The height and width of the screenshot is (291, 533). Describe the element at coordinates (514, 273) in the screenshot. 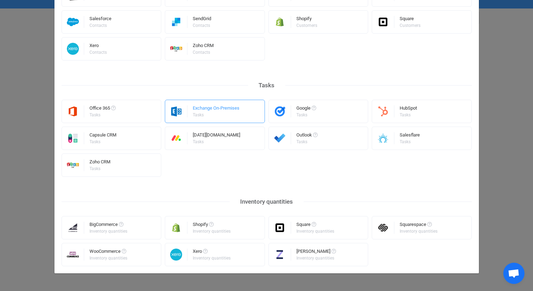

I see `div: Open chat` at that location.